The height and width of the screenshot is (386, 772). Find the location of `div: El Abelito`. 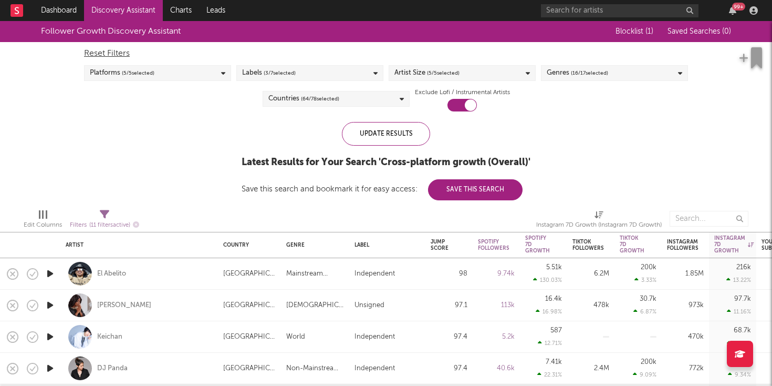

div: El Abelito is located at coordinates (111, 274).